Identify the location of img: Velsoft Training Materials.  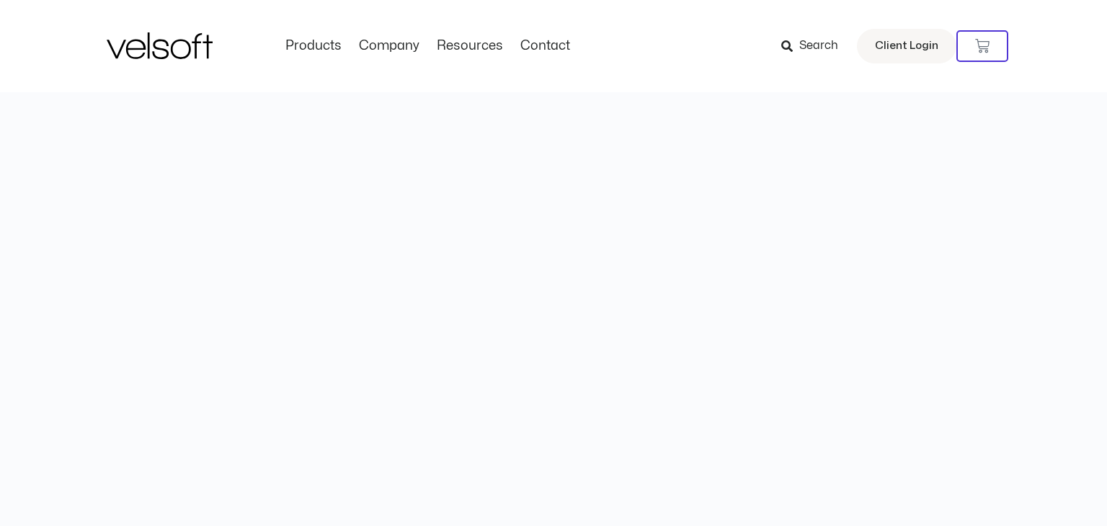
(159, 45).